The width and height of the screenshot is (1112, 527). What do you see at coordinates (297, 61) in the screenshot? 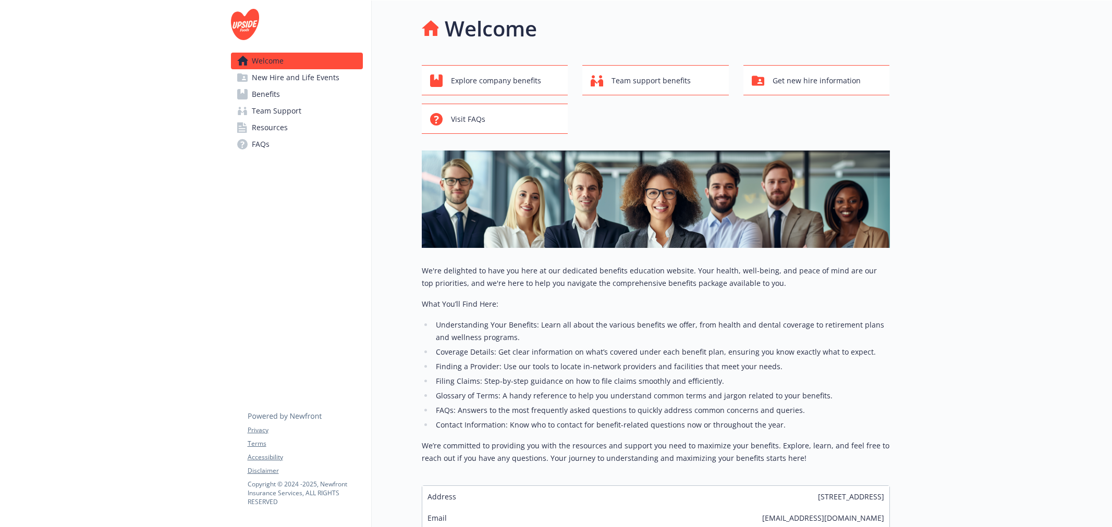
I see `a: Welcome` at bounding box center [297, 61].